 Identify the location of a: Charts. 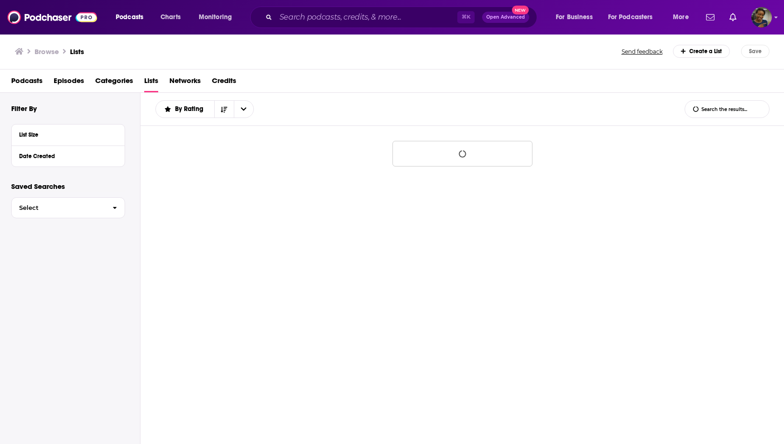
(170, 17).